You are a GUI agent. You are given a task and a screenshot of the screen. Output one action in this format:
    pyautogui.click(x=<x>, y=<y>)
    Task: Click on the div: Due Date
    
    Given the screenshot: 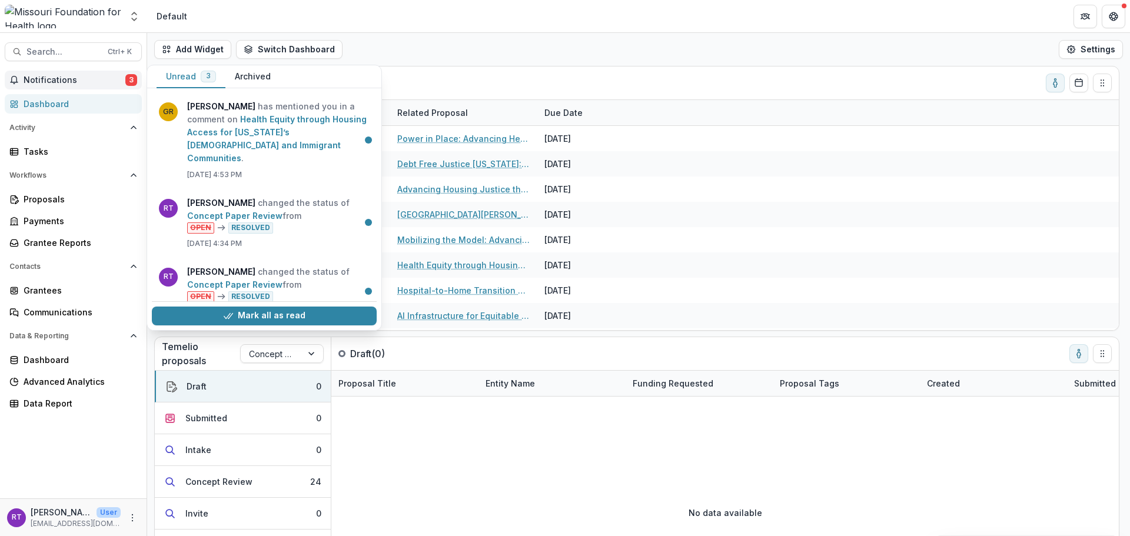 What is the action you would take?
    pyautogui.click(x=581, y=112)
    